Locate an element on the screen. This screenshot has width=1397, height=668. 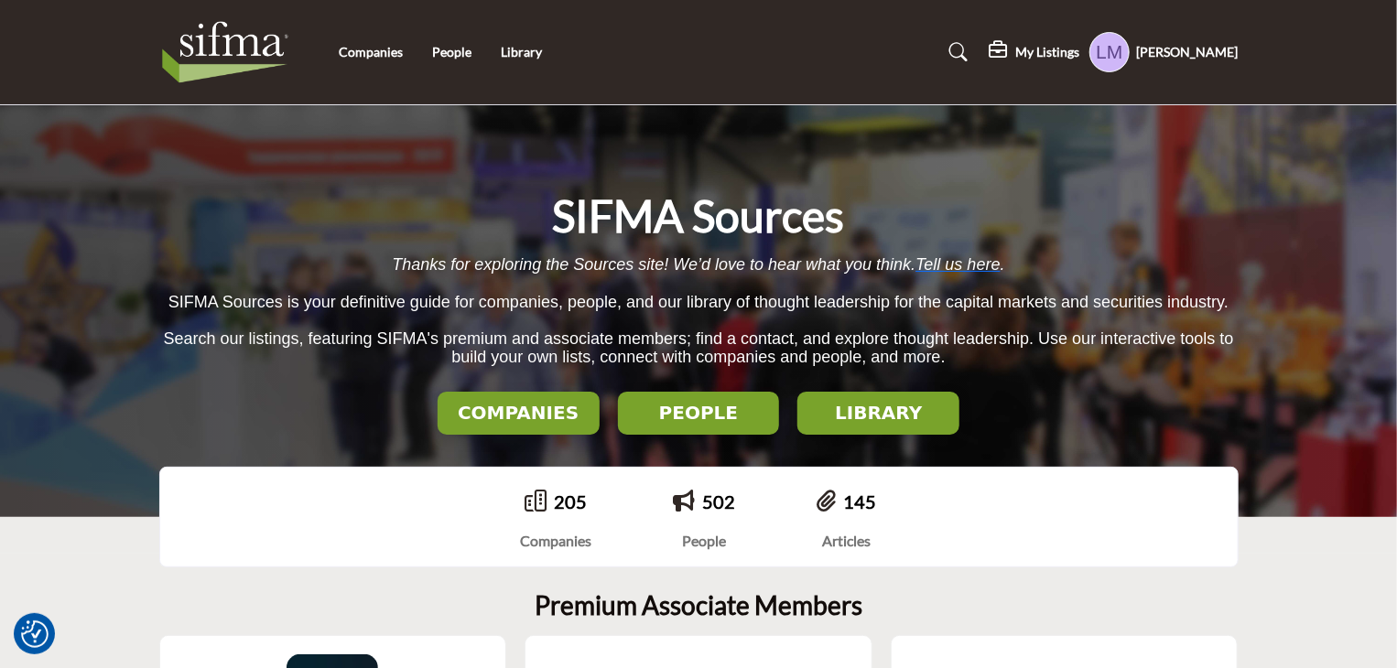
h1: SIFMA Sources is located at coordinates (699, 216).